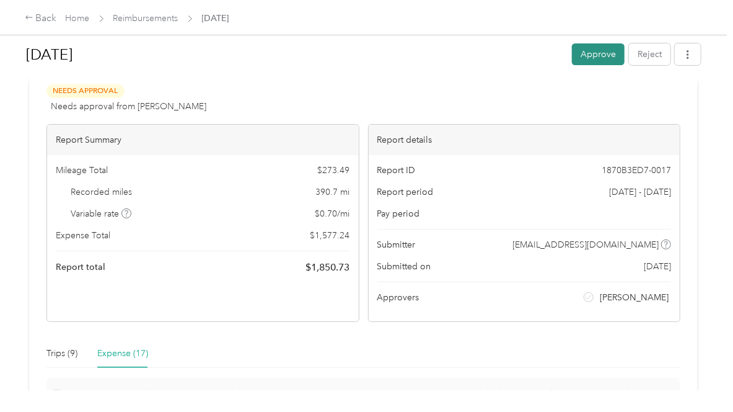 Image resolution: width=733 pixels, height=412 pixels. I want to click on th: Merchant, so click(310, 394).